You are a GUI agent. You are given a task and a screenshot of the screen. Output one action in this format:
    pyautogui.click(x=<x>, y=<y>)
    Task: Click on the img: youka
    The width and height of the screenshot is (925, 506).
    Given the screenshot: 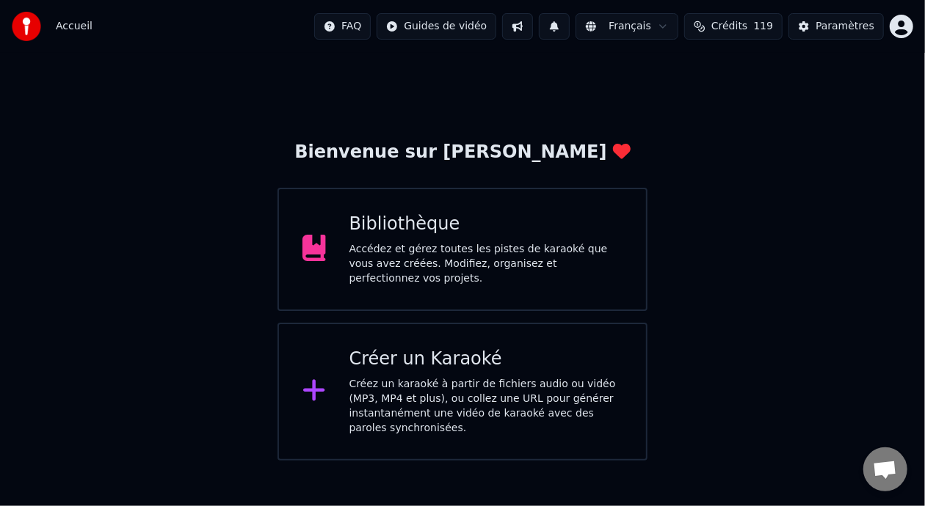 What is the action you would take?
    pyautogui.click(x=26, y=26)
    